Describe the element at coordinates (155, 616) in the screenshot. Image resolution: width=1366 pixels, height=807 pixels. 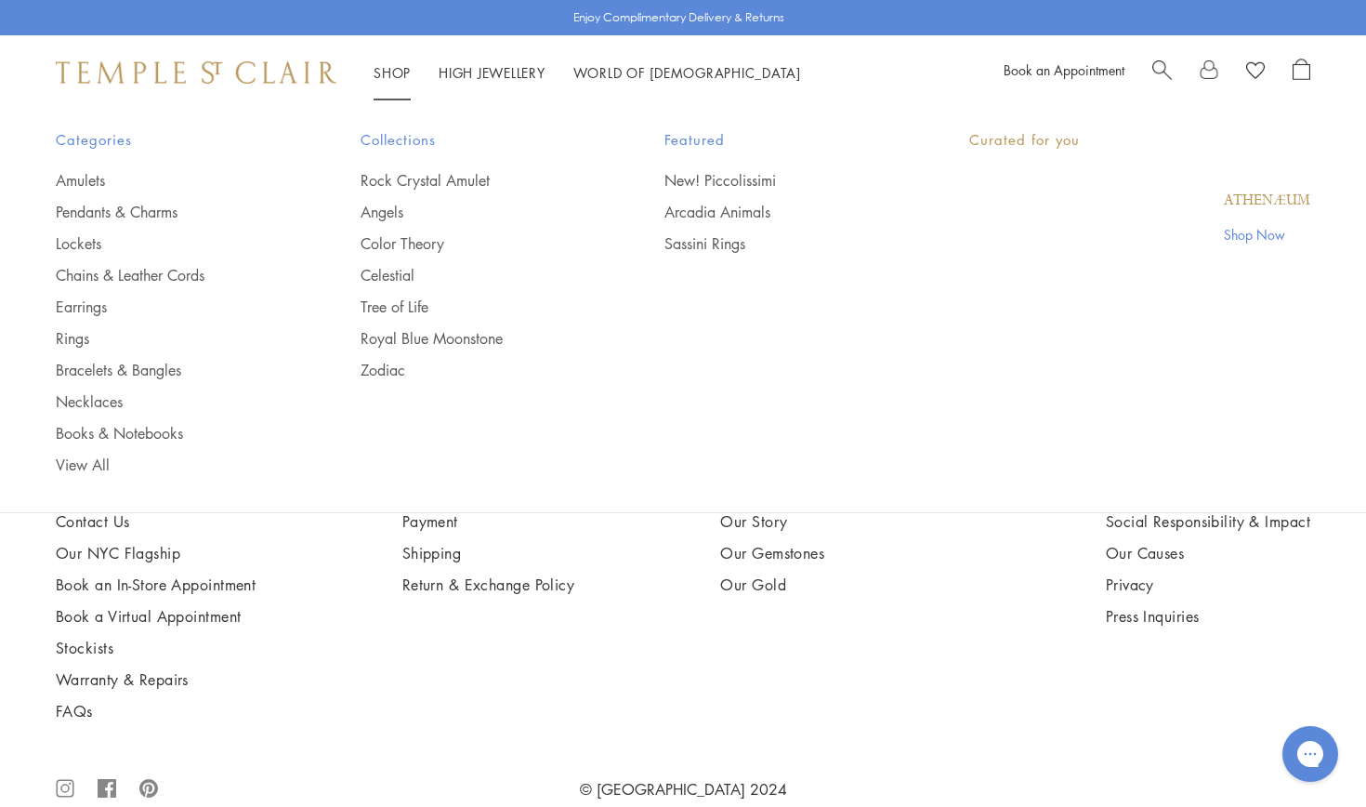
I see `a: Book a Virtual Appointment` at that location.